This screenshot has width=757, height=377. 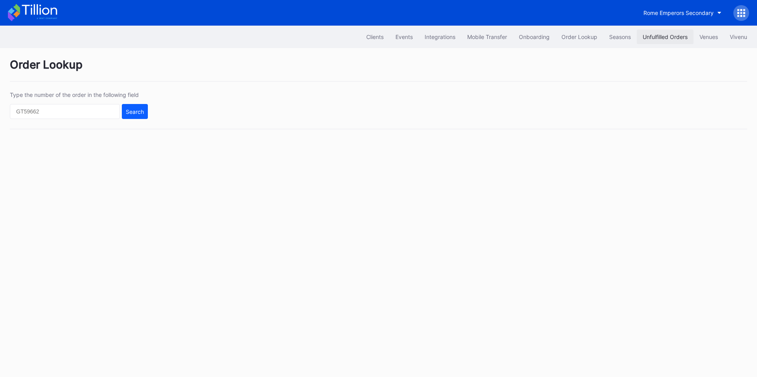 What do you see at coordinates (534, 37) in the screenshot?
I see `div: Onboarding` at bounding box center [534, 37].